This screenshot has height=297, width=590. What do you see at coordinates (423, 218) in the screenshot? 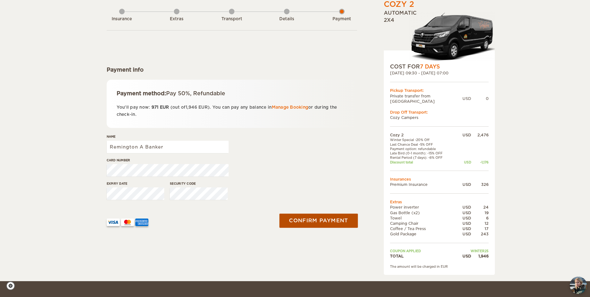
I see `td: Towel` at bounding box center [423, 218].